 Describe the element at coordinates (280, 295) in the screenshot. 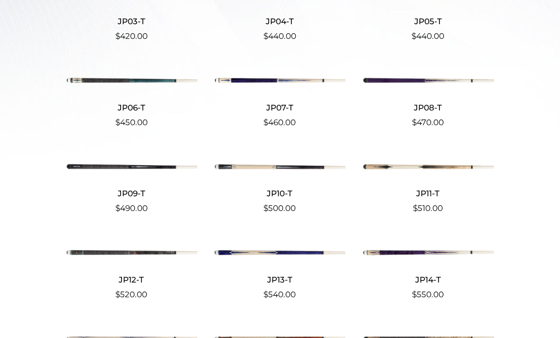

I see `bdi: 540.00` at that location.